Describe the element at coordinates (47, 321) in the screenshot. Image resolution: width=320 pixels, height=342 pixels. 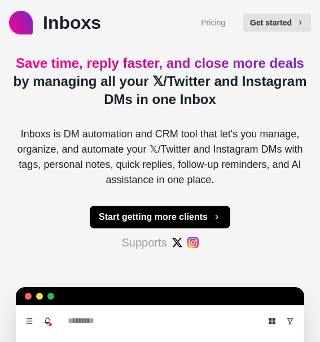
I see `button: Notifications` at that location.